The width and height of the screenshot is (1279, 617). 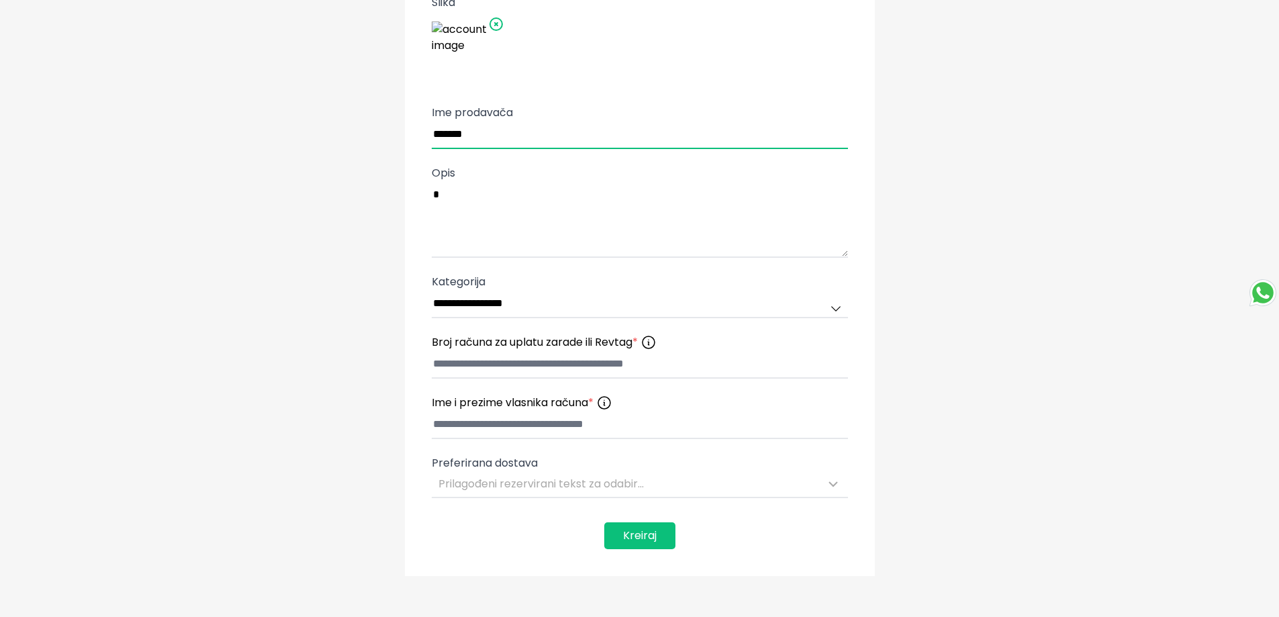 What do you see at coordinates (485, 462) in the screenshot?
I see `span: Preferirana dostava` at bounding box center [485, 462].